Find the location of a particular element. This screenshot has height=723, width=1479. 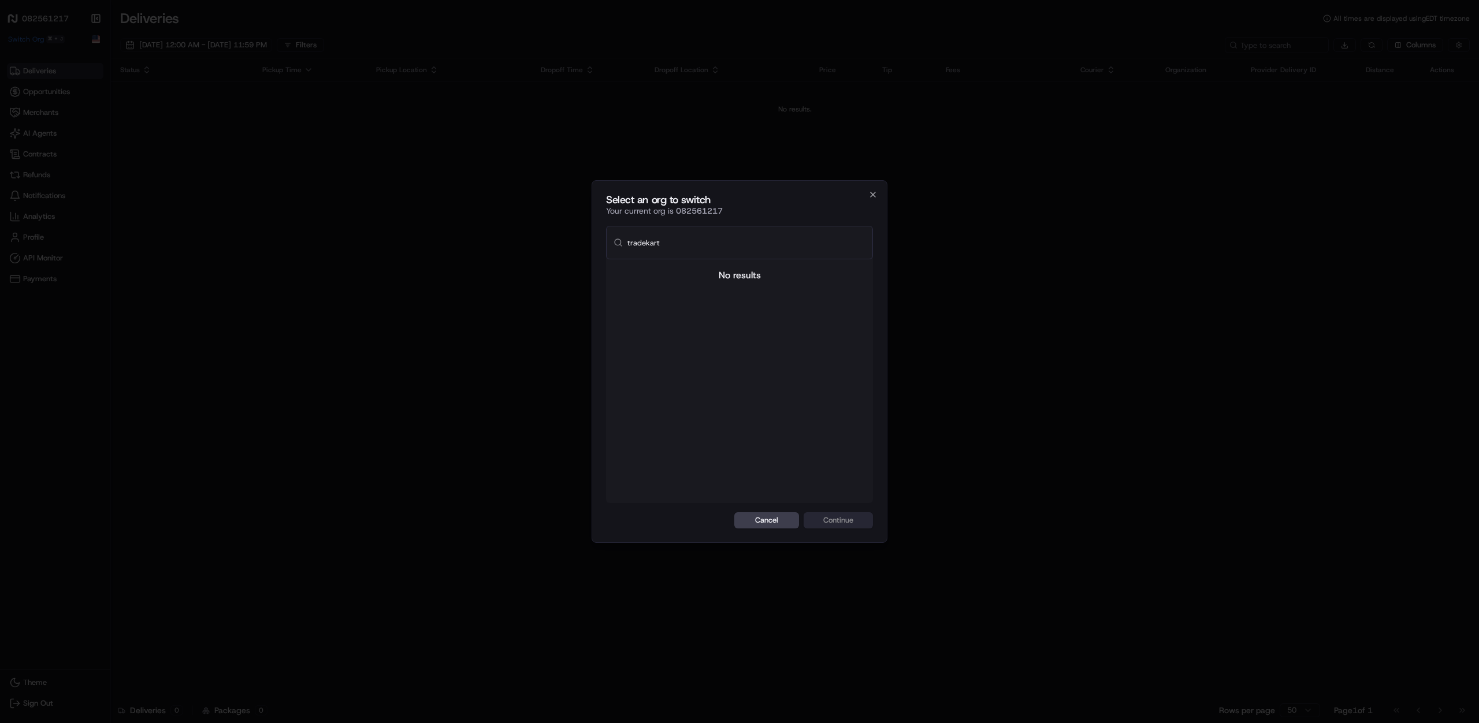

input: Type to search... is located at coordinates (746, 243).